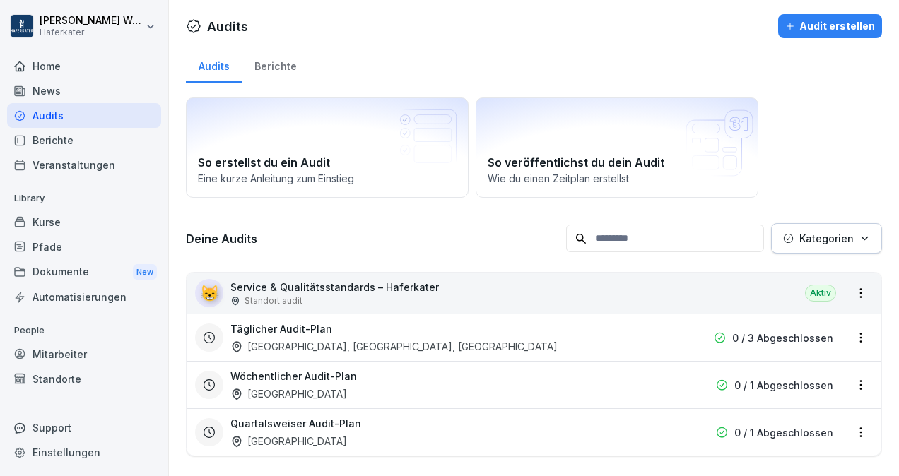 The width and height of the screenshot is (899, 476). Describe the element at coordinates (84, 354) in the screenshot. I see `div: Mitarbeiter` at that location.